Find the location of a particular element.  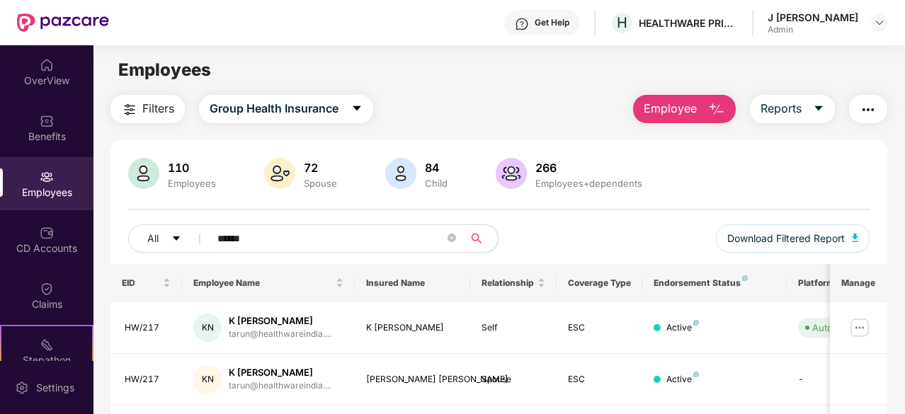

div: 84 is located at coordinates (436, 168).